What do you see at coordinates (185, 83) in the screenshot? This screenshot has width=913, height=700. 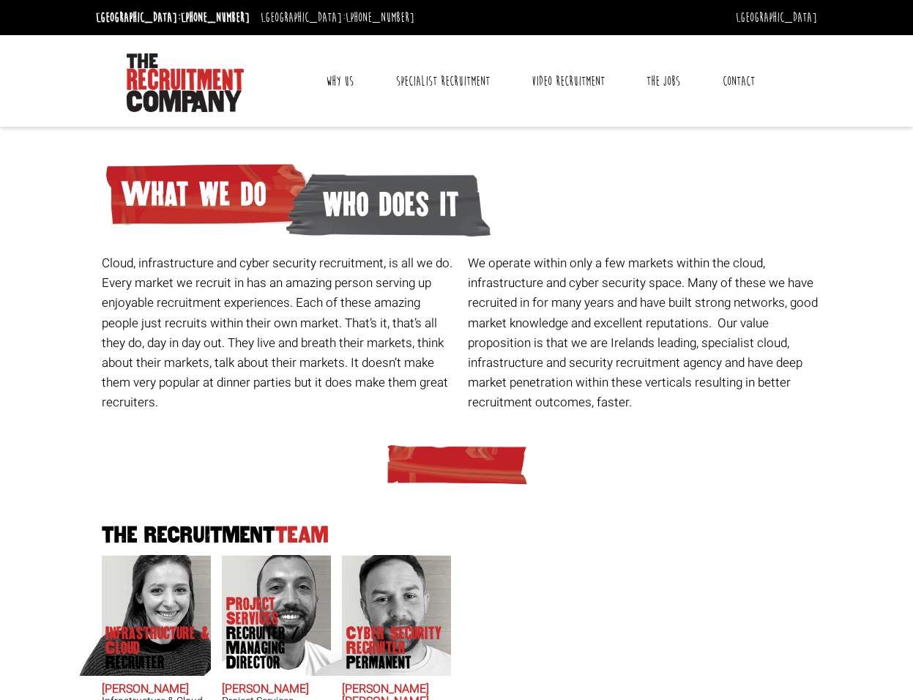 I see `img: The Recruitment Company` at bounding box center [185, 83].